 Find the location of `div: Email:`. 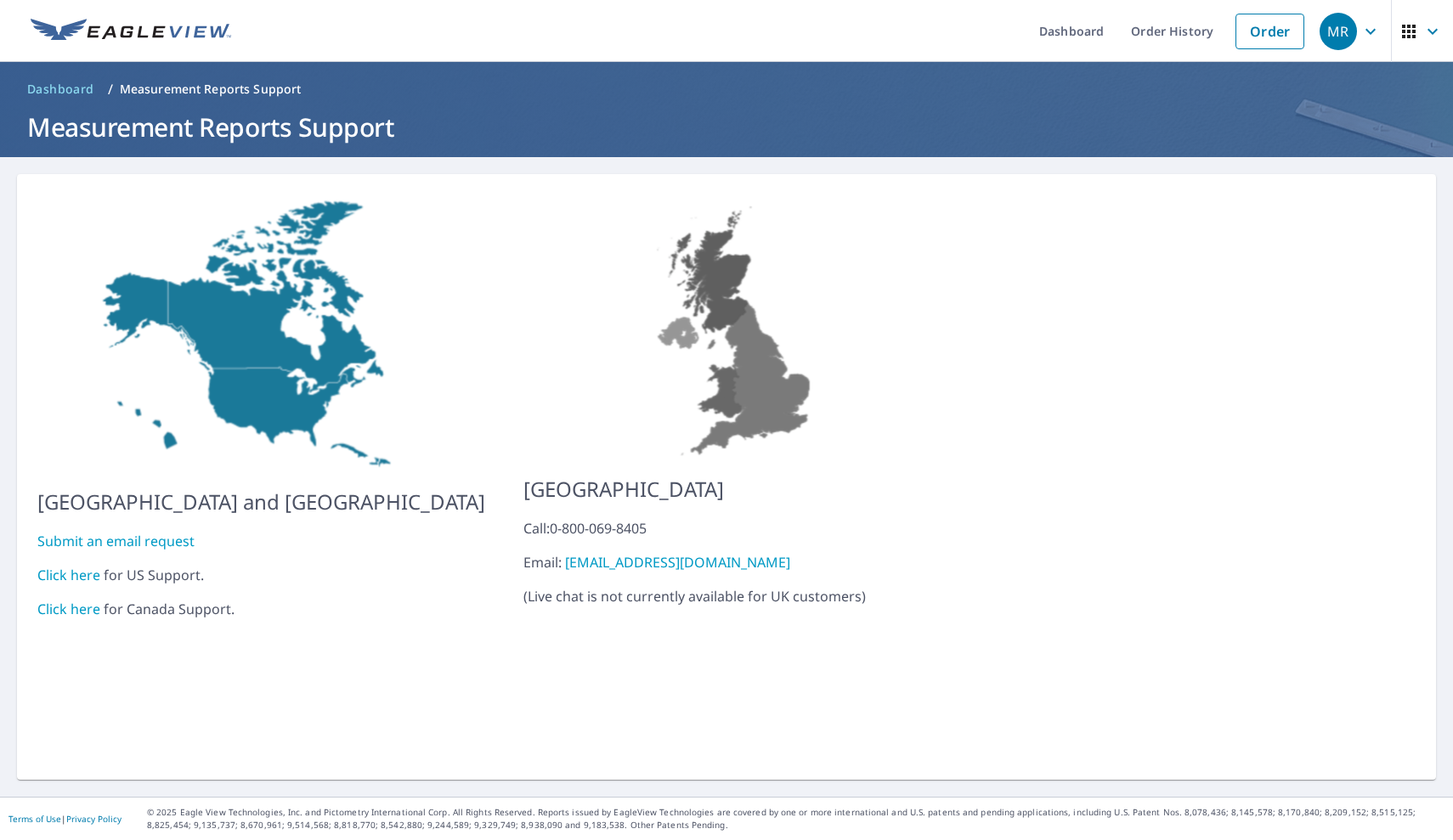

div: Email: is located at coordinates (737, 563).